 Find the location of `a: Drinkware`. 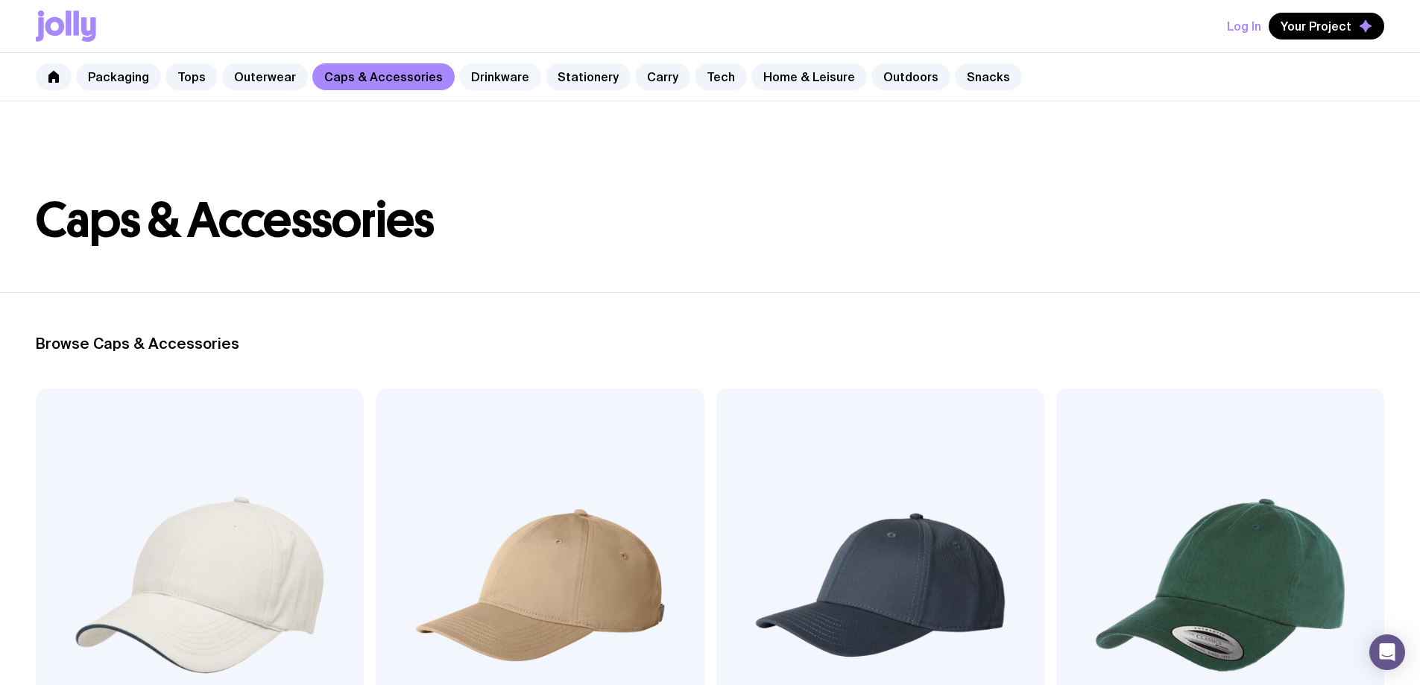

a: Drinkware is located at coordinates (500, 77).